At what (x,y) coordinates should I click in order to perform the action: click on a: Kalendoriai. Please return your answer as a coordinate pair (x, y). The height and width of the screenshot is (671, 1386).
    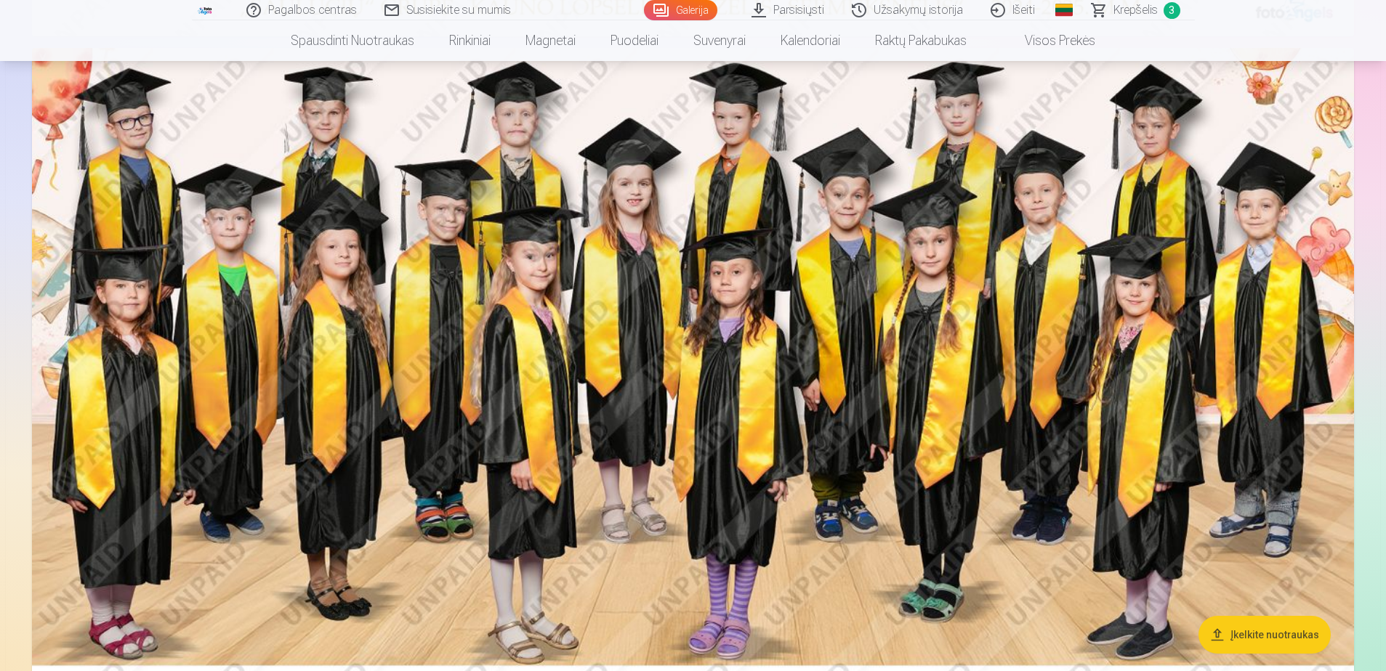
    Looking at the image, I should click on (810, 41).